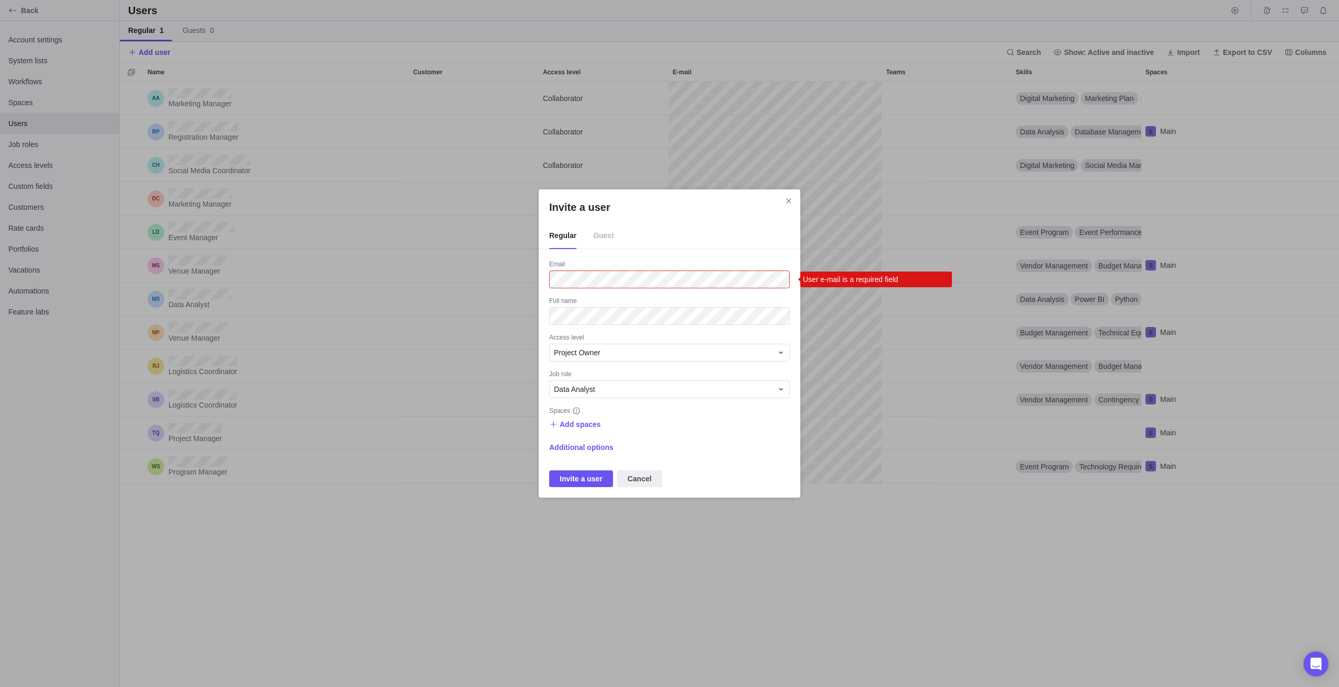 This screenshot has width=1339, height=687. Describe the element at coordinates (669, 207) in the screenshot. I see `h2: Invite a user` at that location.